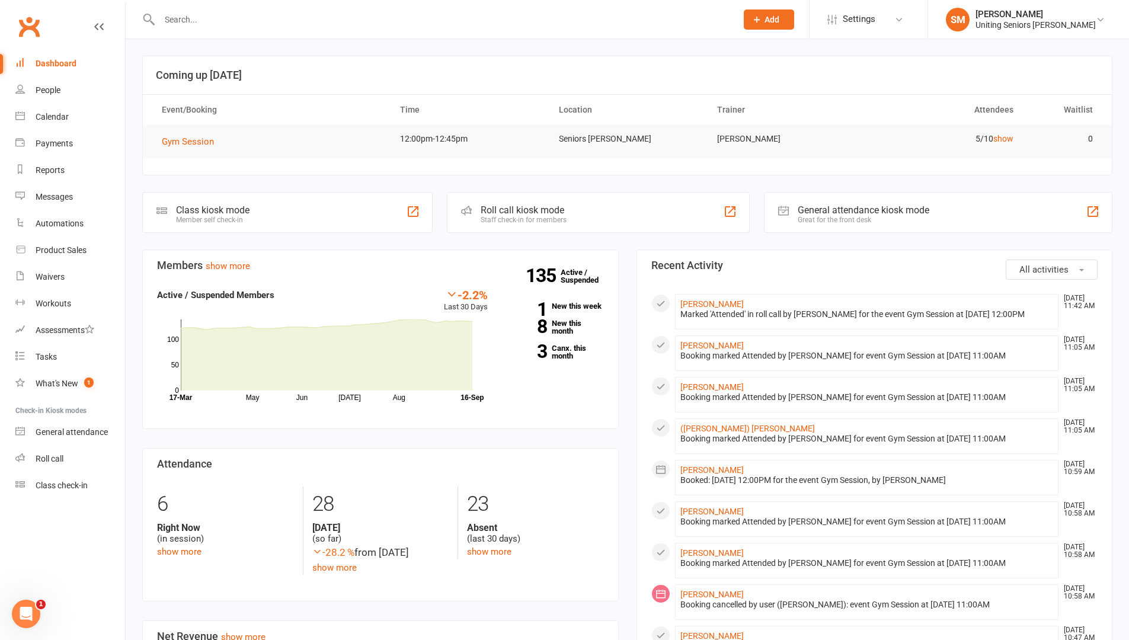 The height and width of the screenshot is (640, 1129). Describe the element at coordinates (555, 327) in the screenshot. I see `a: 8New this month` at that location.